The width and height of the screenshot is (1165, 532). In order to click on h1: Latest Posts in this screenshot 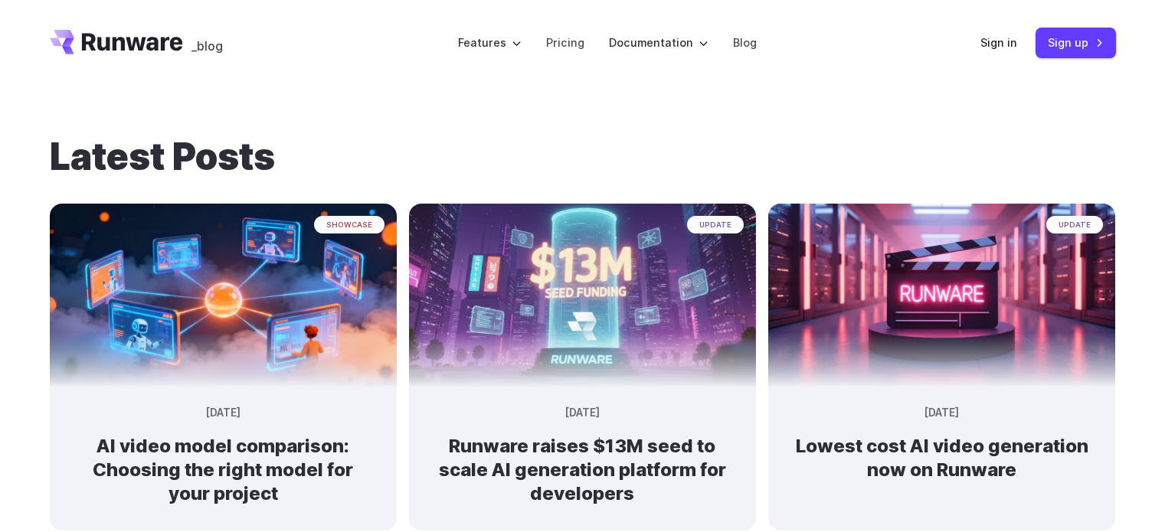, I will do `click(583, 157)`.